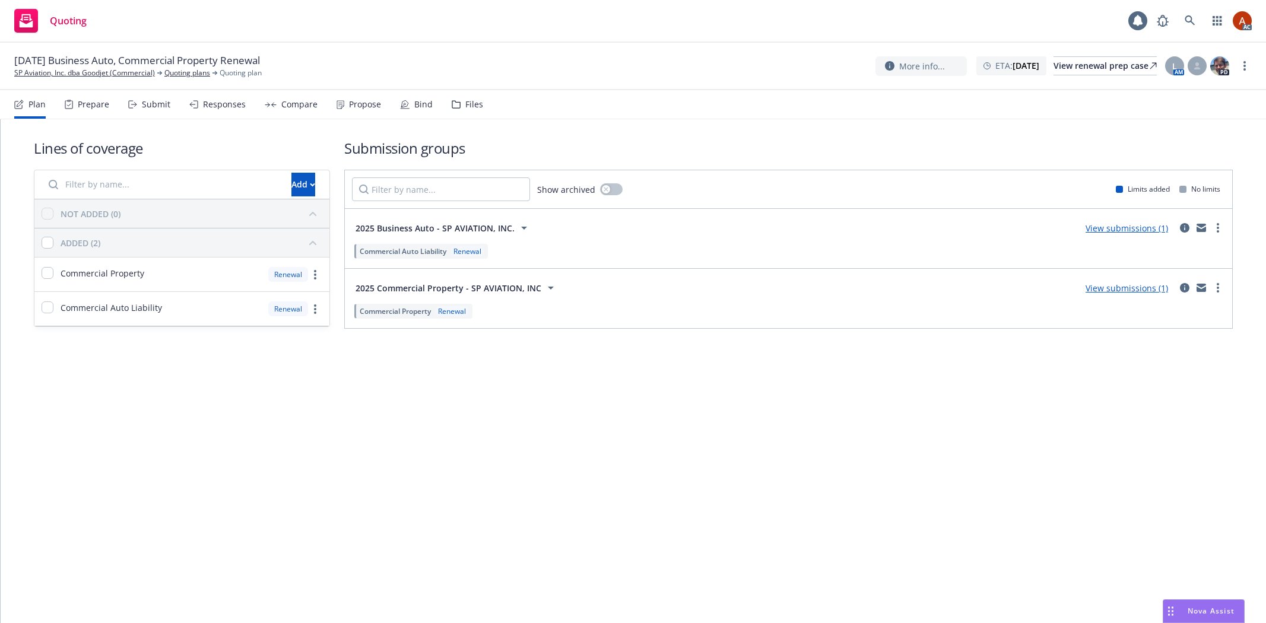 The height and width of the screenshot is (623, 1266). I want to click on span: 2025 Commercial Property - SP AVIATION, INC, so click(448, 288).